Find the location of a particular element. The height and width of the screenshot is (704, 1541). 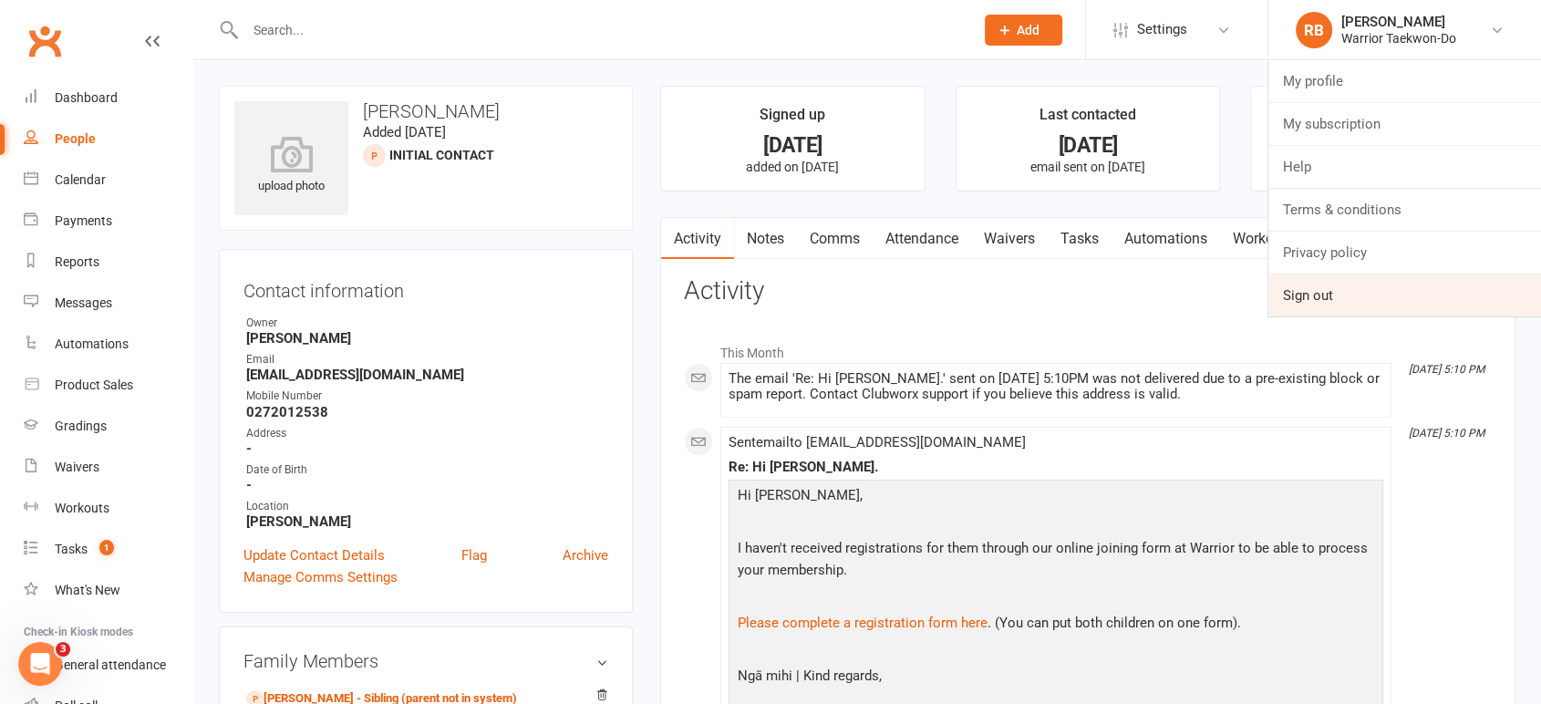

a: Please complete a registration form here is located at coordinates (862, 623).